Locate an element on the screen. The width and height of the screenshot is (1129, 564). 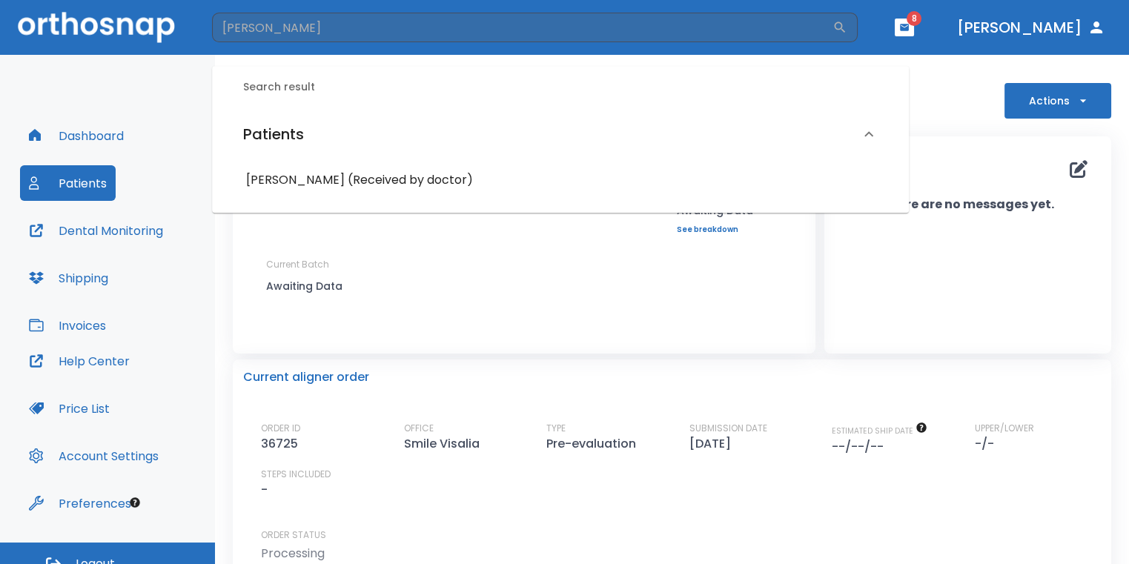
p: Current Batch is located at coordinates (333, 265).